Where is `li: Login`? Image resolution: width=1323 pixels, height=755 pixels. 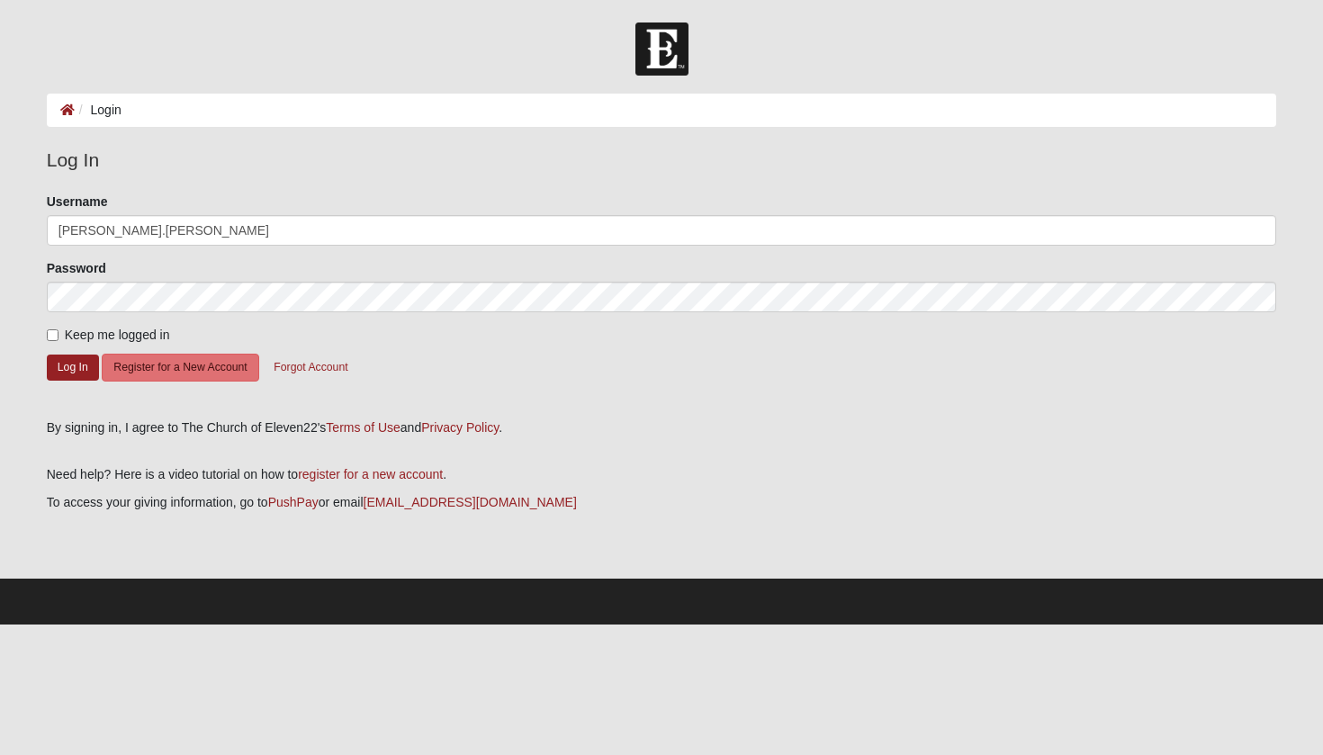 li: Login is located at coordinates (98, 110).